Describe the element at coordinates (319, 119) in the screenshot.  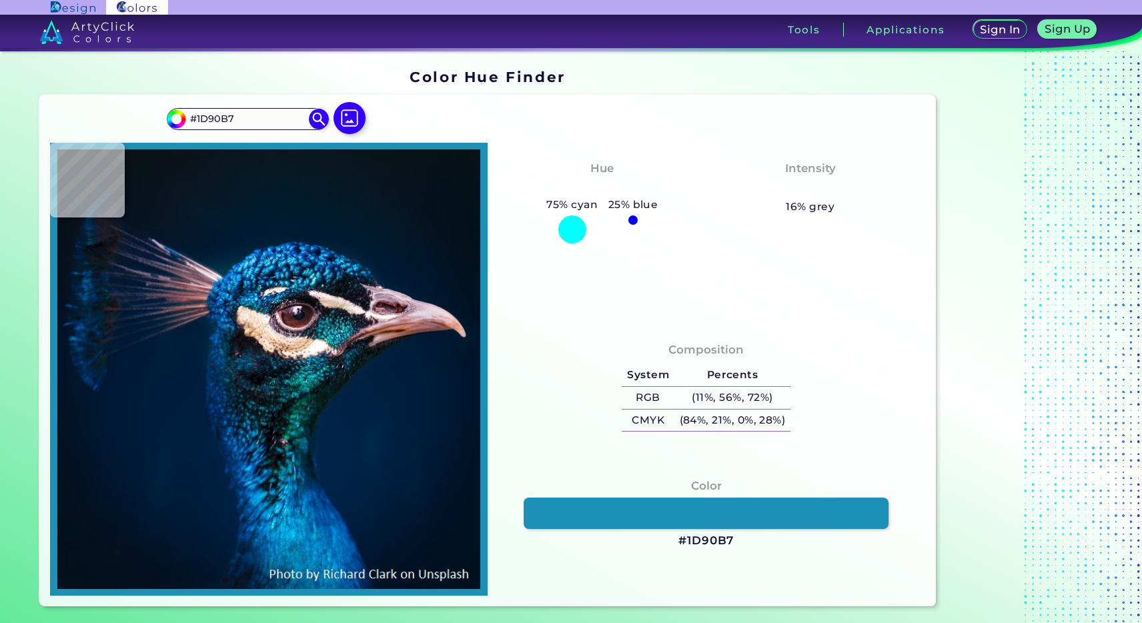
I see `img: icon search` at that location.